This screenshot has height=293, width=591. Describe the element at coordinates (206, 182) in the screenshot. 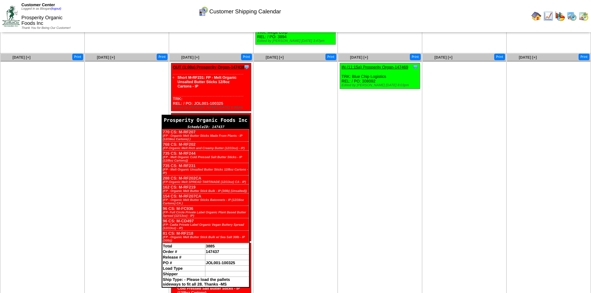

I see `div: (FP-Organic Melt SPREAD TARTINADE (12/13oz) CA - IP)` at that location.